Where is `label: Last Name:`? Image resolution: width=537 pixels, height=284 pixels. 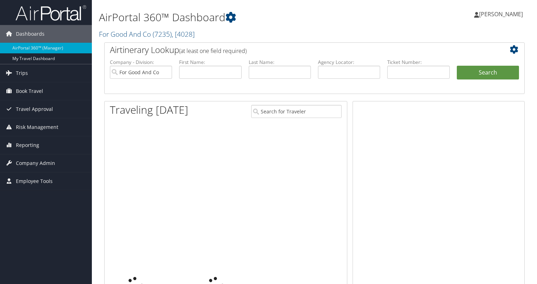 label: Last Name: is located at coordinates (280, 62).